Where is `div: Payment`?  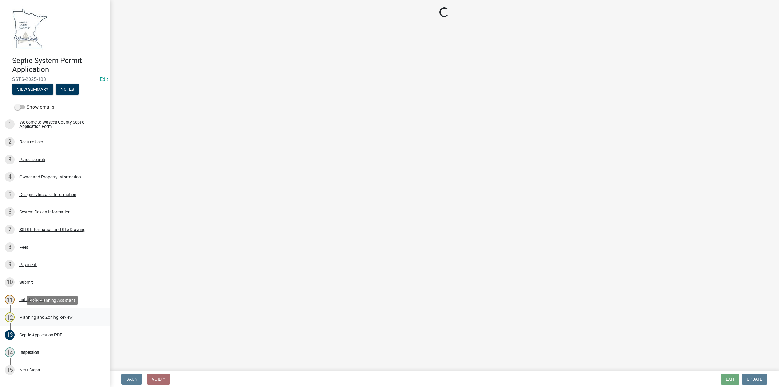 div: Payment is located at coordinates (28, 264).